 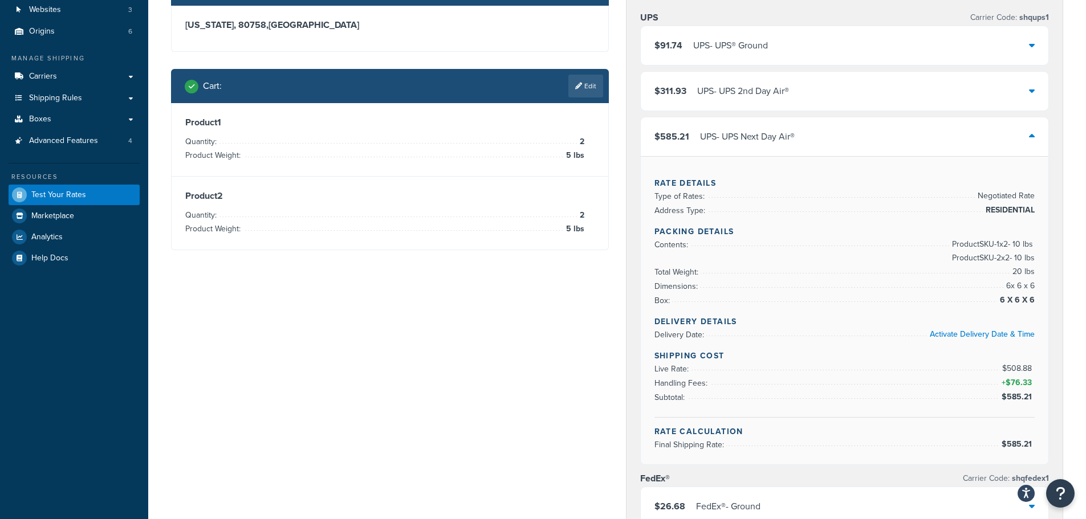 I want to click on a: Carriers, so click(x=74, y=76).